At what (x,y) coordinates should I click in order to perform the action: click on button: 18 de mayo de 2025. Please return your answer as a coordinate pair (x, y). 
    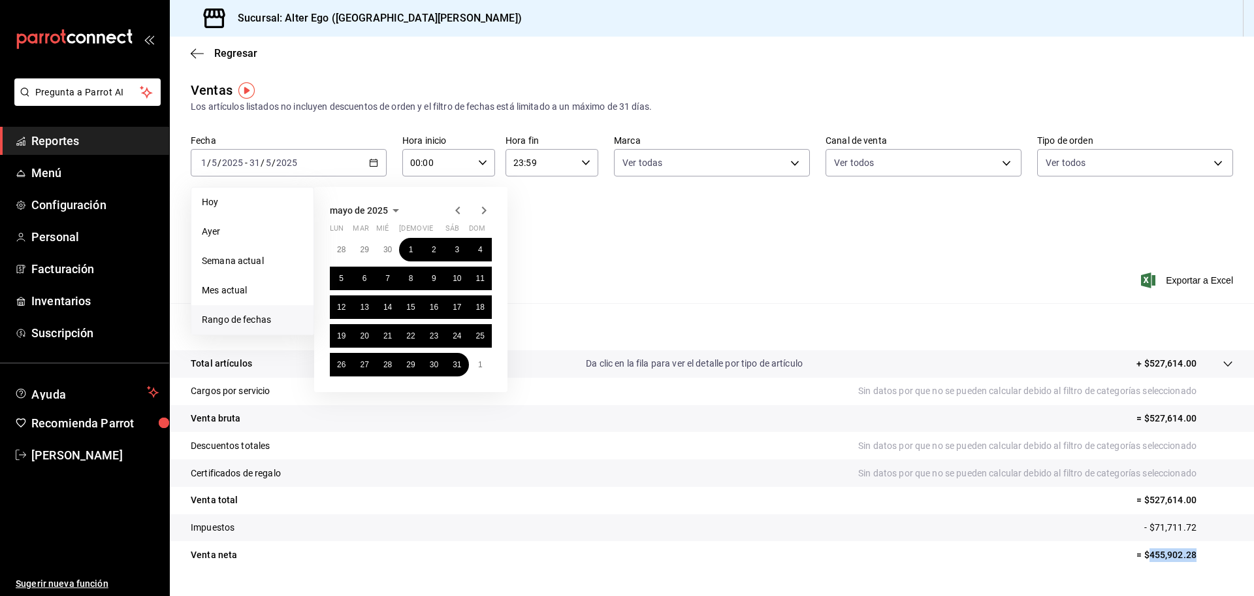
    Looking at the image, I should click on (480, 307).